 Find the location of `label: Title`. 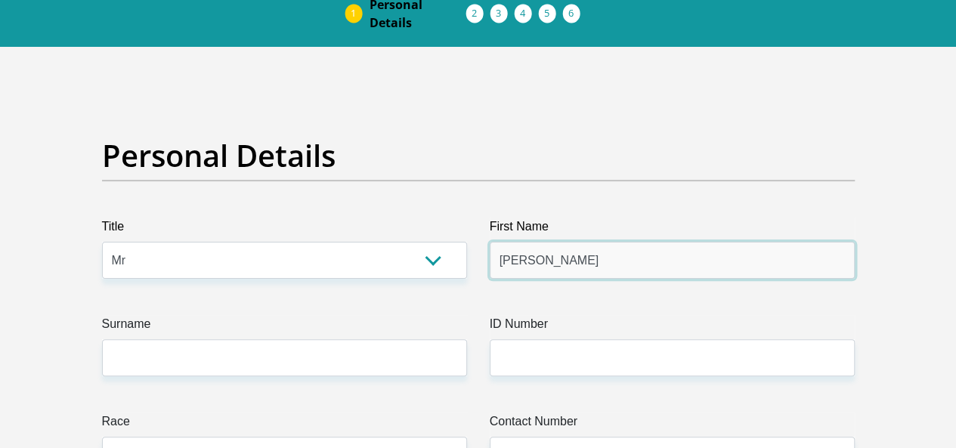

label: Title is located at coordinates (284, 230).